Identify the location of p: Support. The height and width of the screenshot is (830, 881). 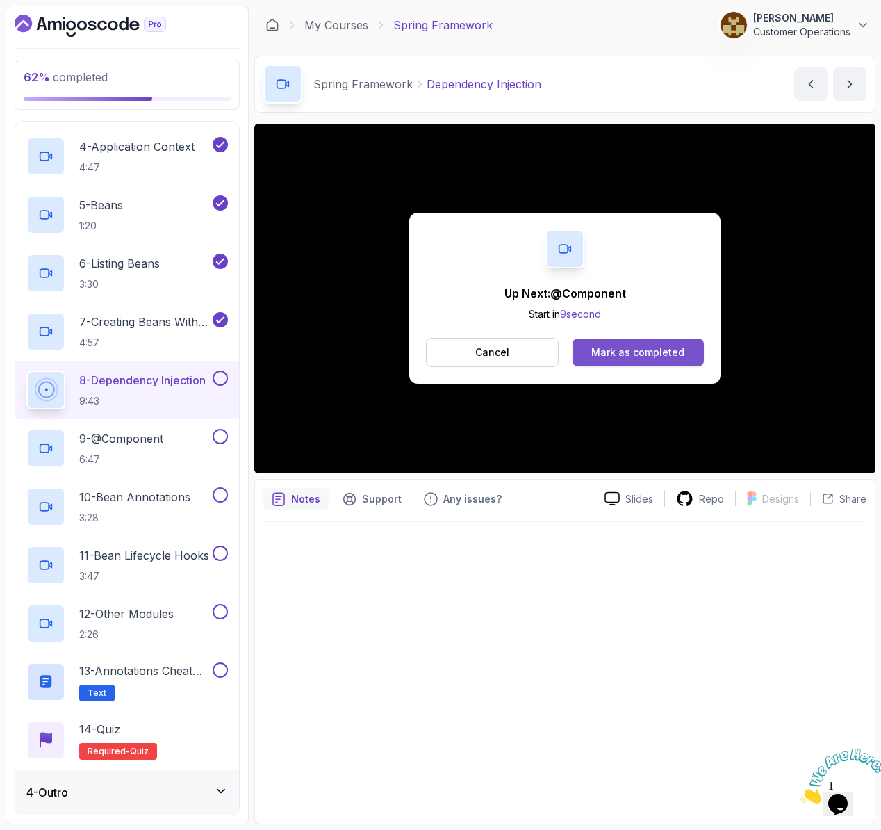
(382, 499).